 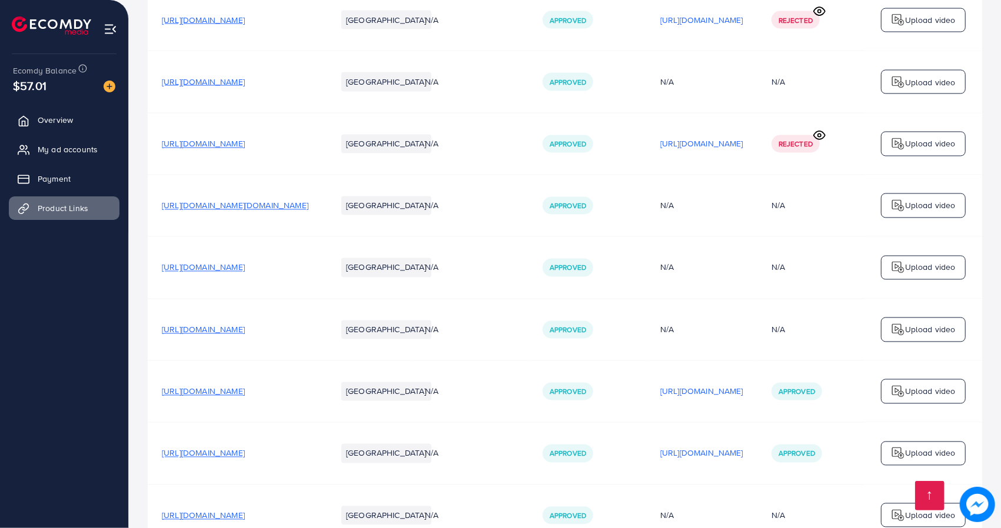 What do you see at coordinates (68, 149) in the screenshot?
I see `span: My ad accounts` at bounding box center [68, 149].